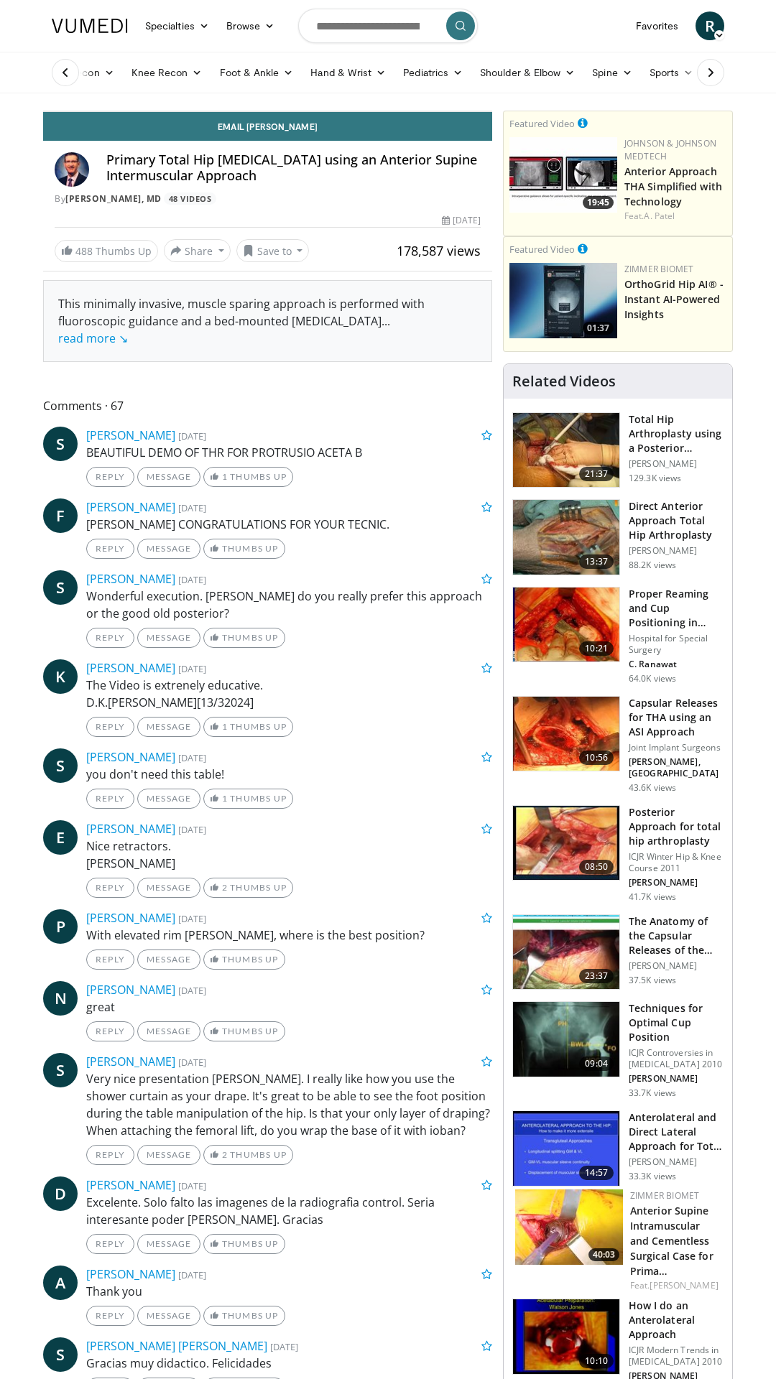 This screenshot has height=1379, width=776. What do you see at coordinates (603, 1255) in the screenshot?
I see `span: 40:03` at bounding box center [603, 1255].